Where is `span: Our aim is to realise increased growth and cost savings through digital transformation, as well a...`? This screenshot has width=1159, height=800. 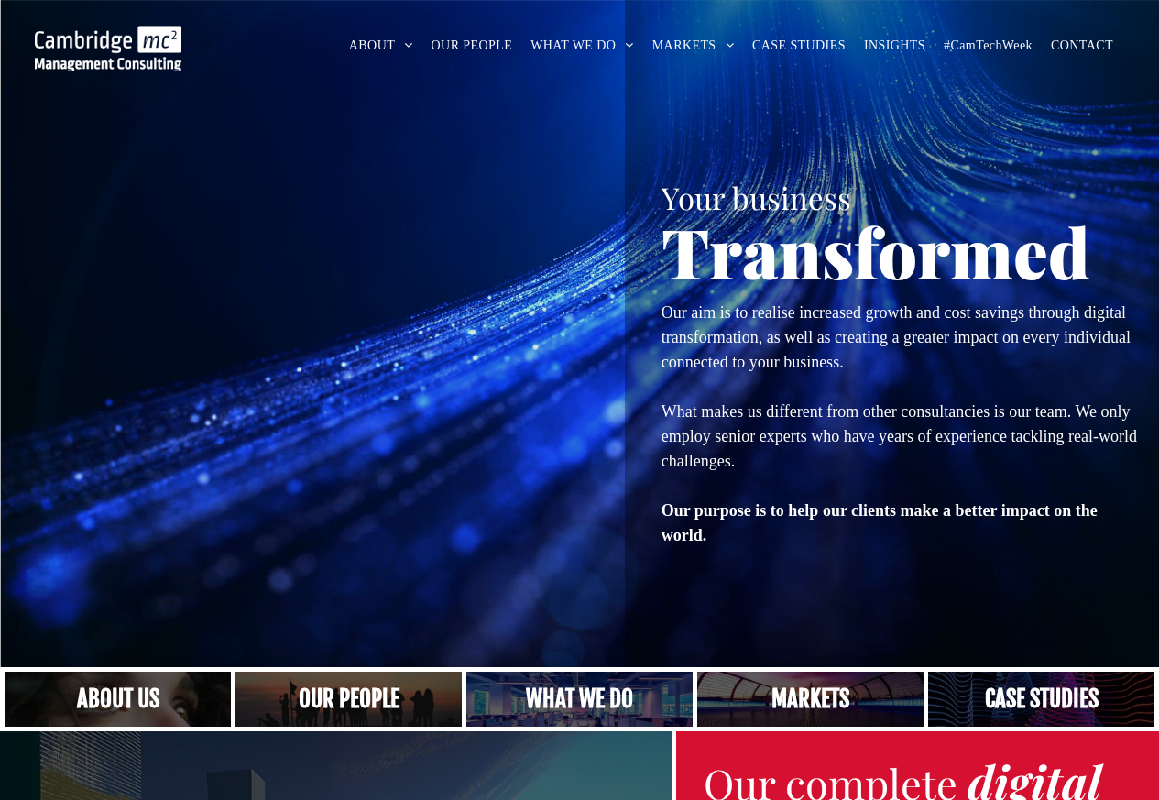 span: Our aim is to realise increased growth and cost savings through digital transformation, as well a... is located at coordinates (896, 337).